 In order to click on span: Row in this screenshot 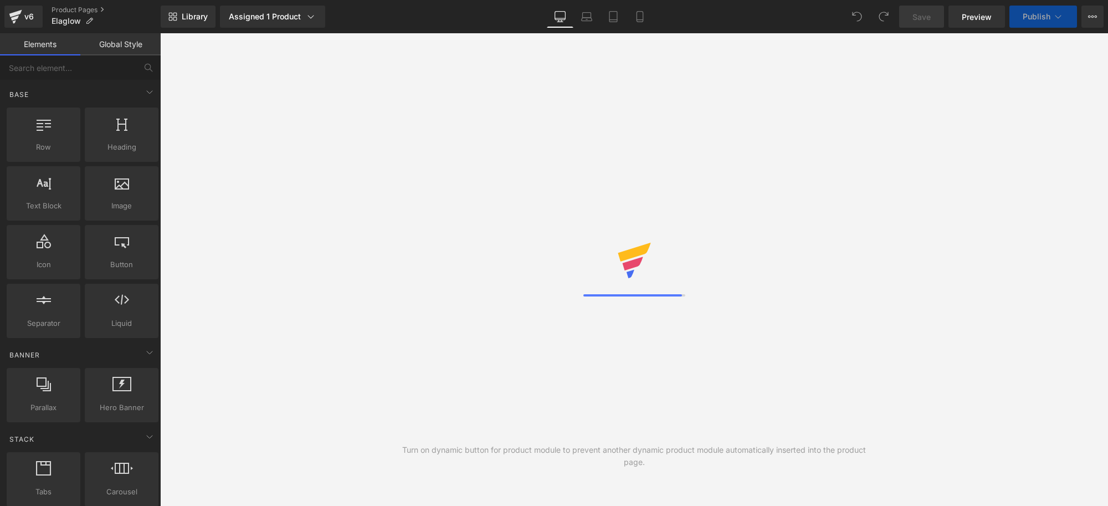, I will do `click(43, 147)`.